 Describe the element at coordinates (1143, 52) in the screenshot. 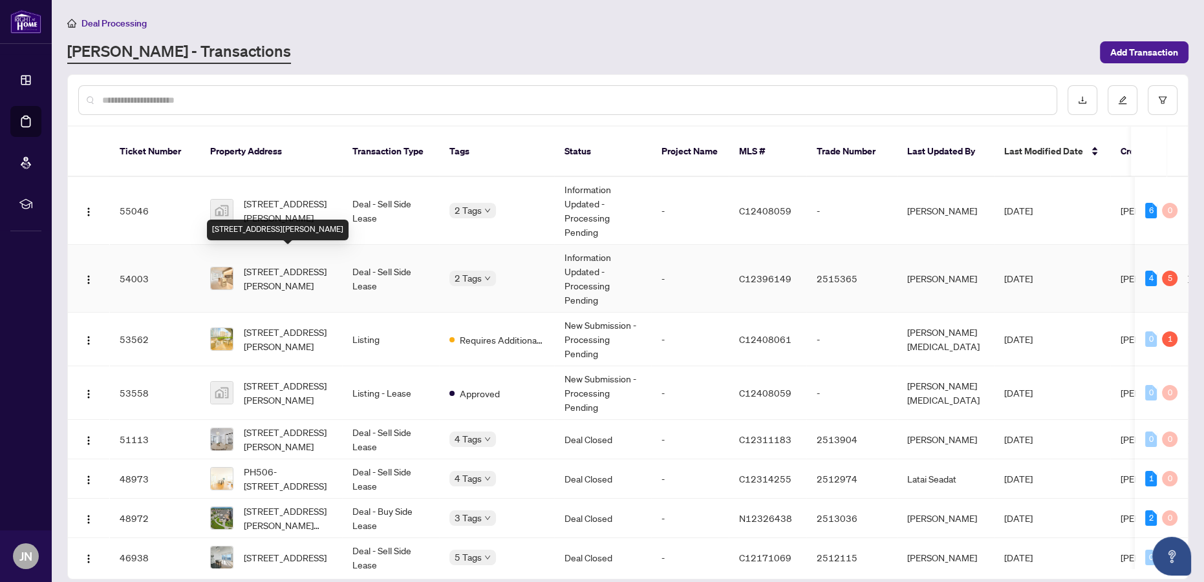

I see `button: Add Transaction` at that location.